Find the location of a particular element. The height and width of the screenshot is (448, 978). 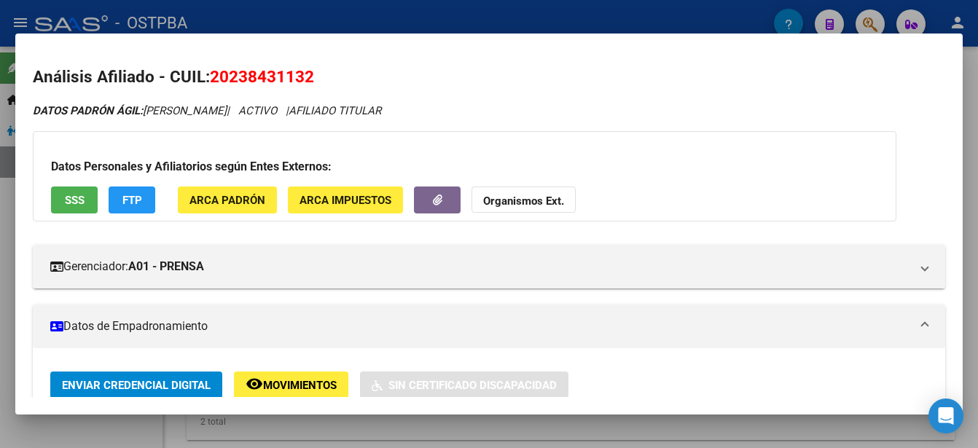

button: ARCA Padrón is located at coordinates (227, 200).